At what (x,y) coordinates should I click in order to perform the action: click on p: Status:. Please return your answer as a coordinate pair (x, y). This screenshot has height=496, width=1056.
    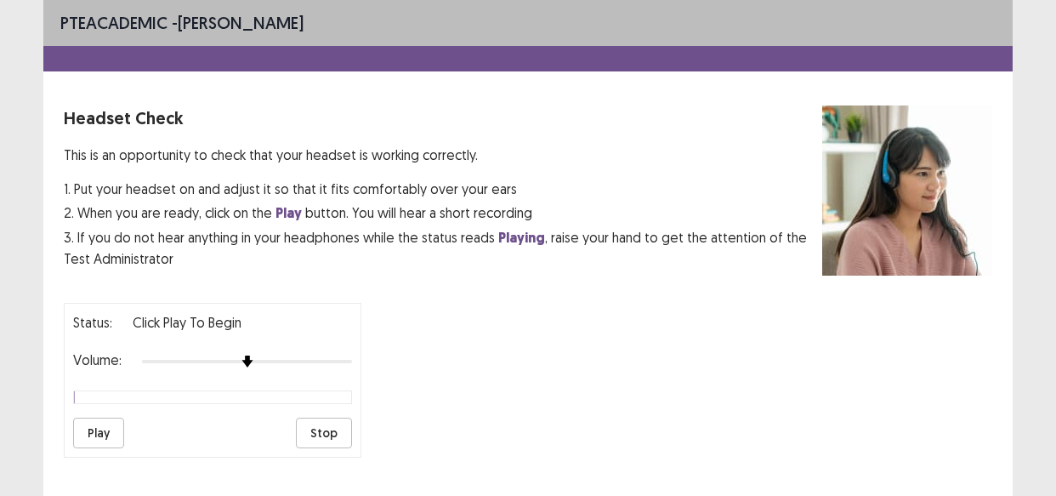
    Looking at the image, I should click on (93, 322).